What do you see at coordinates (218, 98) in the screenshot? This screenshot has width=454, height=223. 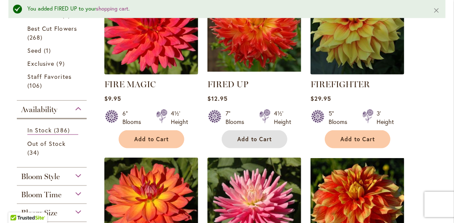 I see `span: $12.95` at bounding box center [218, 98].